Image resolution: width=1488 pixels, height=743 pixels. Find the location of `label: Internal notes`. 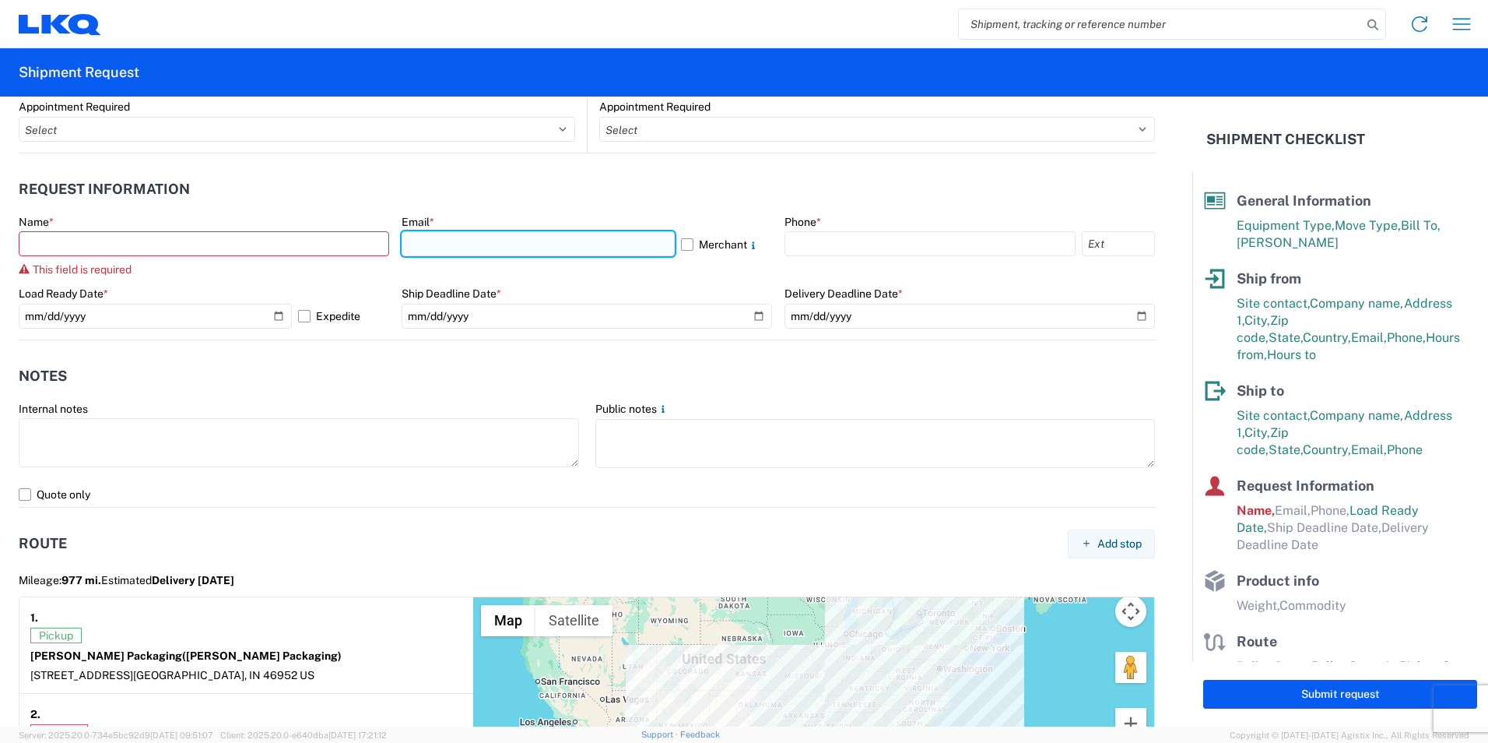

label: Internal notes is located at coordinates (53, 409).